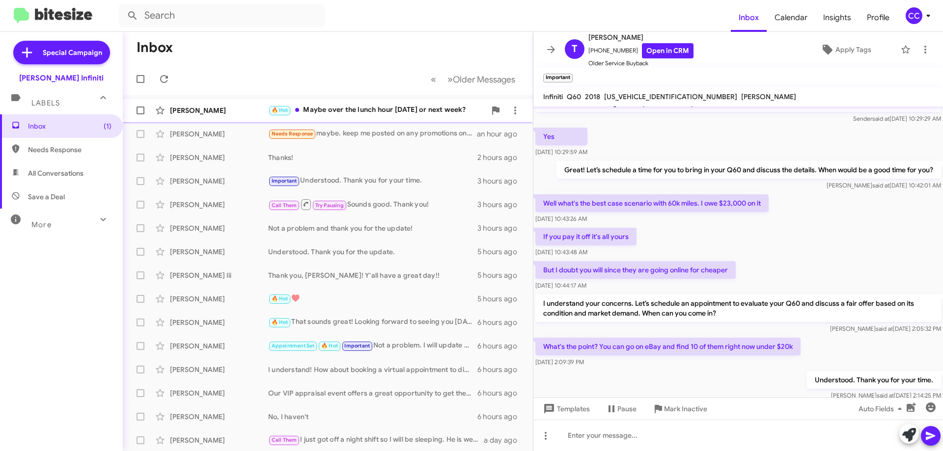 The image size is (943, 451). What do you see at coordinates (685, 409) in the screenshot?
I see `span: Mark Inactive` at bounding box center [685, 409].